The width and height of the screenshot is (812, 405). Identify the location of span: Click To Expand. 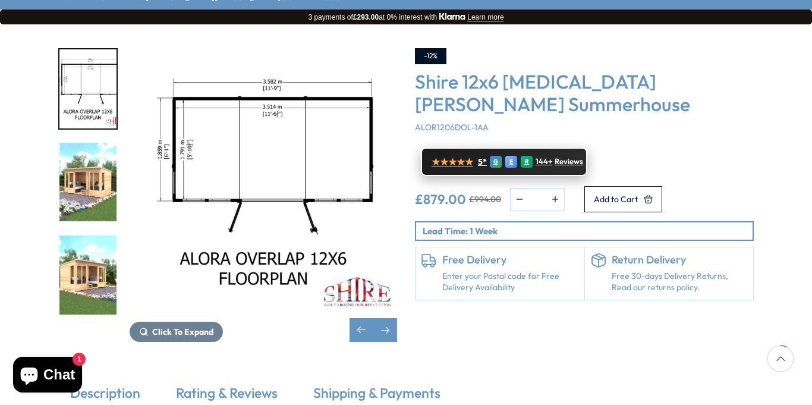
(183, 332).